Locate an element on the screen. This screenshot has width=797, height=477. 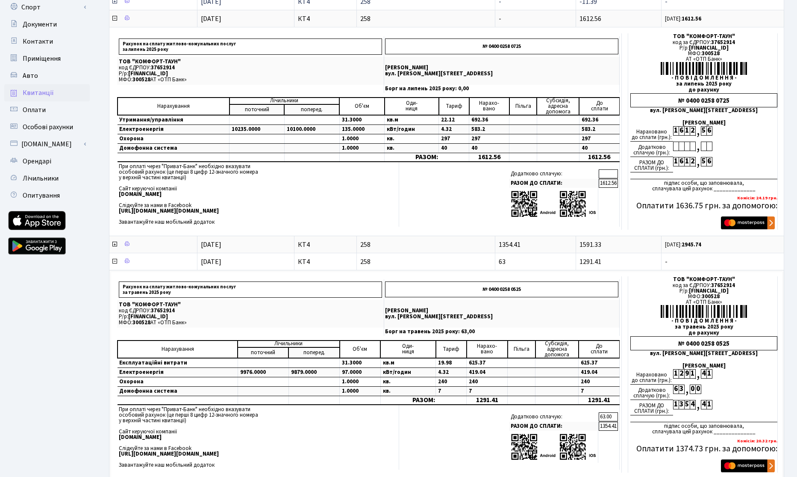
td: Утримання/управління is located at coordinates (174, 120).